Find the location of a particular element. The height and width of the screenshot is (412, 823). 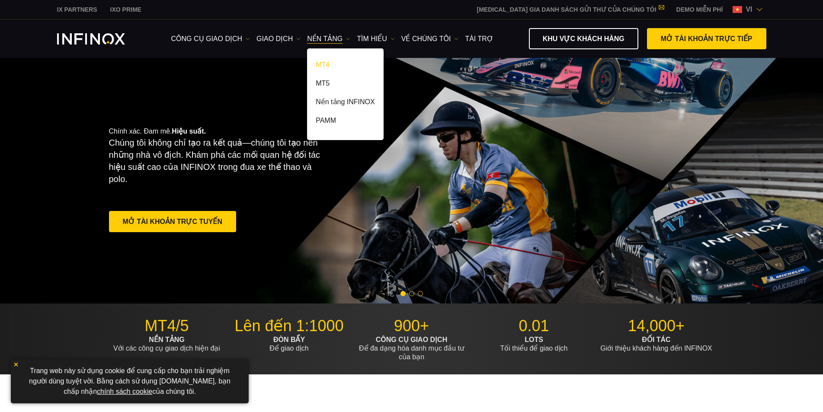

p: Trang web này sử dụng cookie để cung cấp cho bạn trải nghiệm người dùng tuyệt vời. Bằng cách sử d... is located at coordinates (130, 382).